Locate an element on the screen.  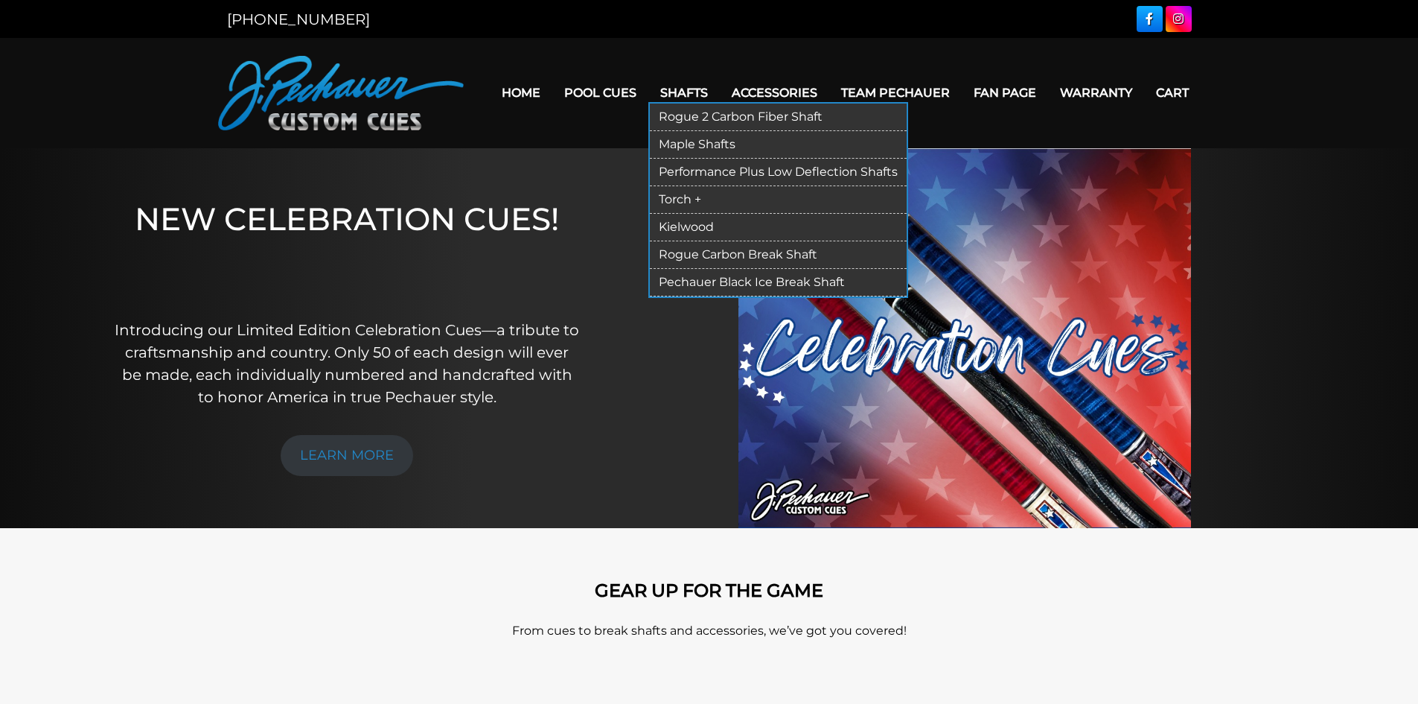
strong: GEAR UP FOR THE GAME is located at coordinates (709, 590).